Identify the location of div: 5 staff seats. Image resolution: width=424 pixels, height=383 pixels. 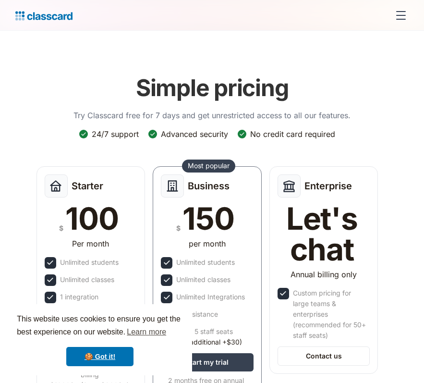
(214, 337).